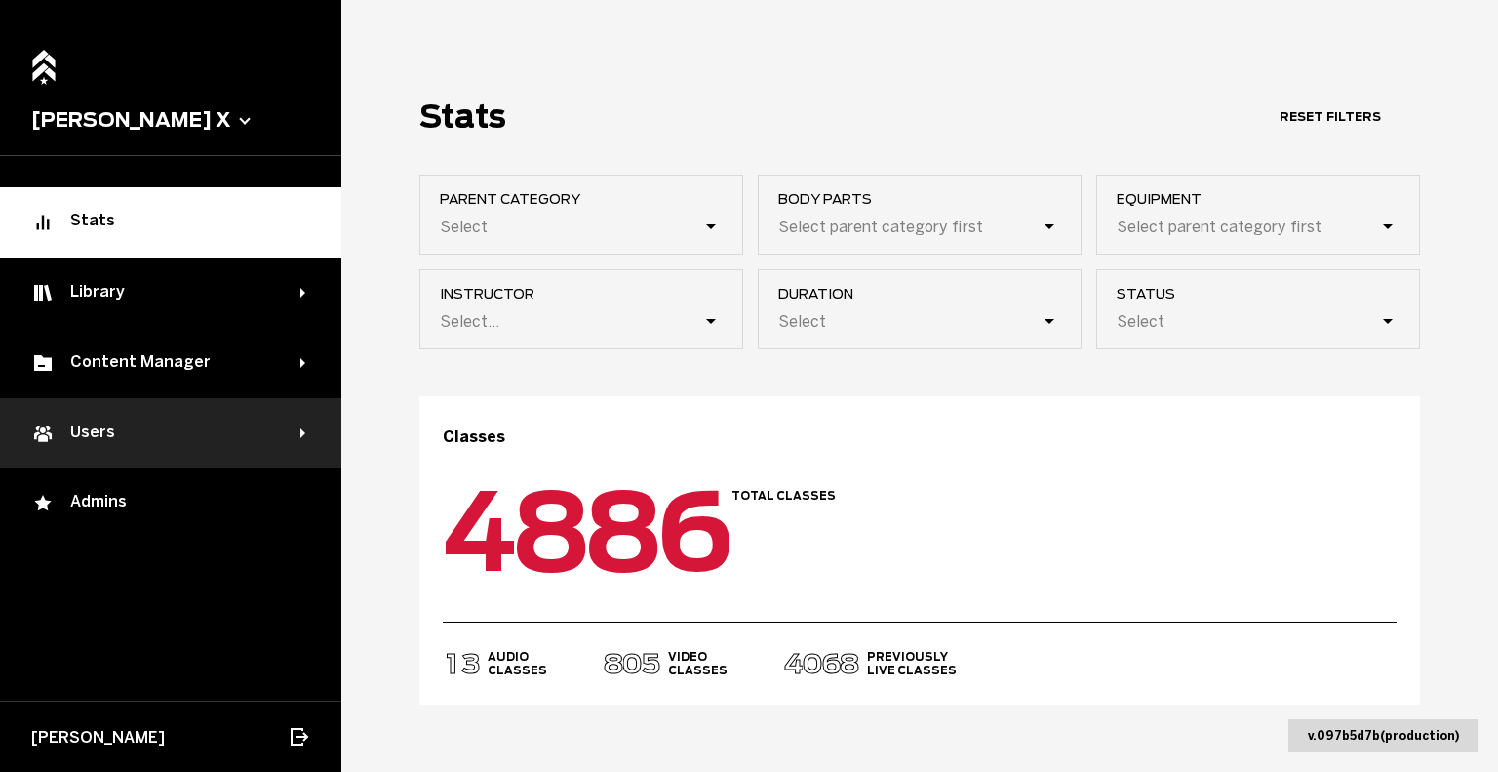 This screenshot has width=1498, height=772. Describe the element at coordinates (930, 199) in the screenshot. I see `span: Body parts` at that location.